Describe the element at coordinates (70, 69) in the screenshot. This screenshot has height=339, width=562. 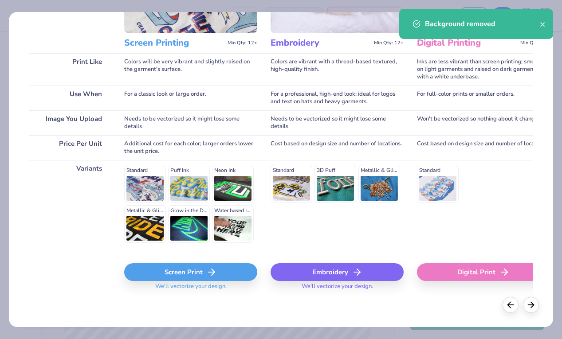
I see `div: Print Like` at that location.